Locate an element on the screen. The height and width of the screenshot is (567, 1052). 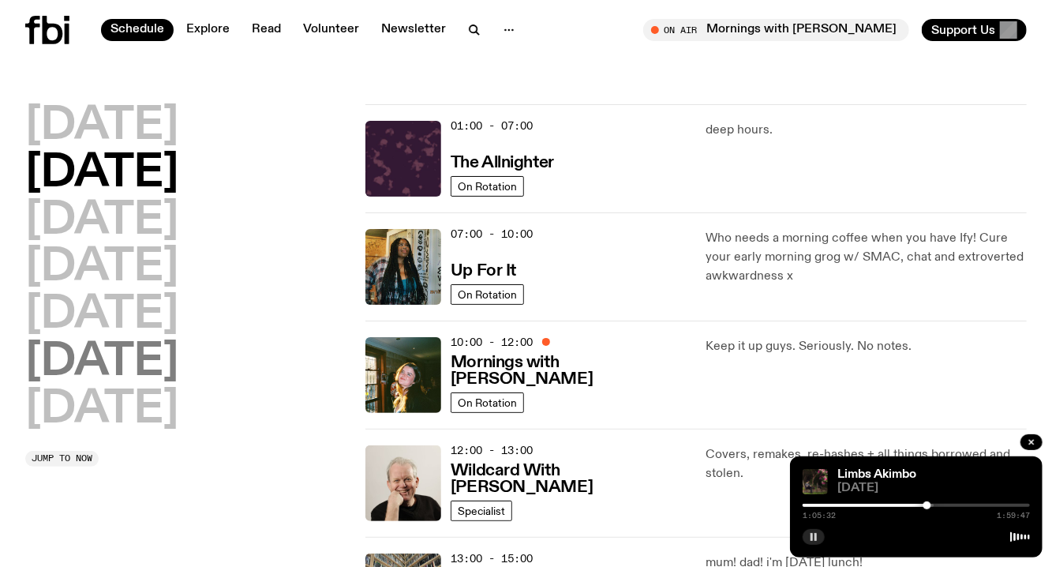
p: Keep it up guys. Seriously. No notes. is located at coordinates (866, 346).